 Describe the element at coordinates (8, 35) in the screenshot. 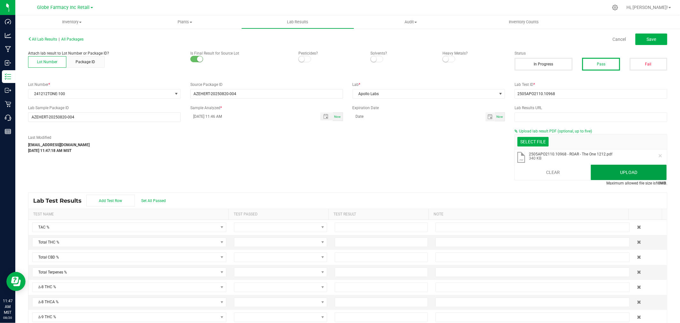

I see `inline-svg: Analytics` at that location.